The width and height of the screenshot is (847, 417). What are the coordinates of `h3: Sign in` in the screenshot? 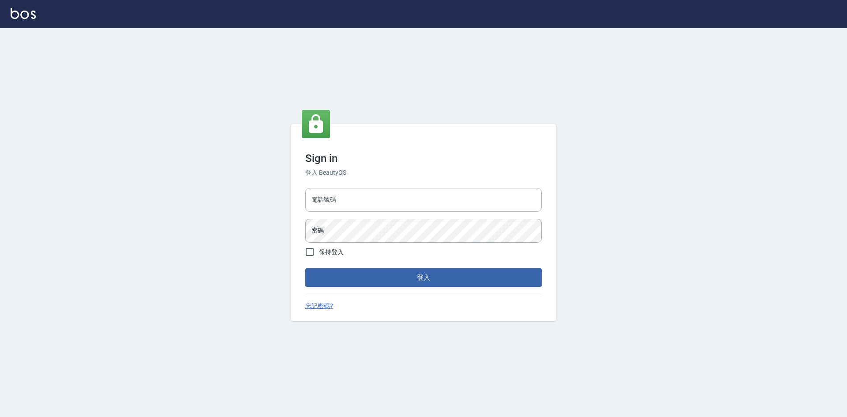 It's located at (424, 158).